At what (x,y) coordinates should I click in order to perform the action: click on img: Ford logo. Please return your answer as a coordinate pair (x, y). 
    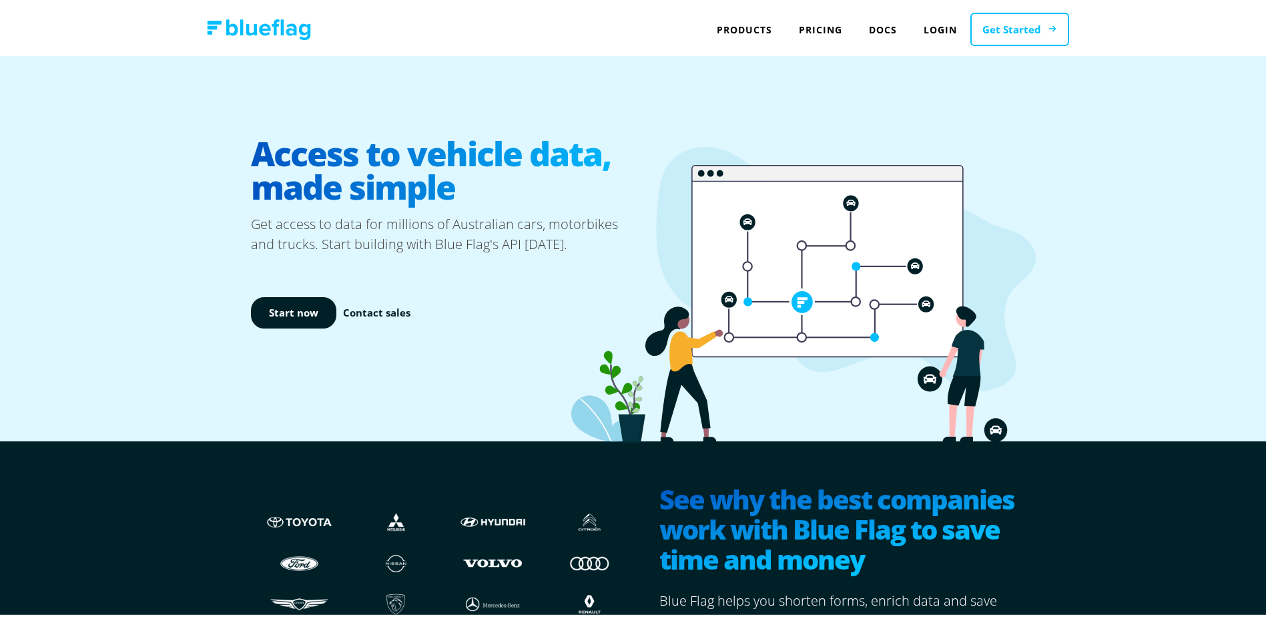
    Looking at the image, I should click on (299, 560).